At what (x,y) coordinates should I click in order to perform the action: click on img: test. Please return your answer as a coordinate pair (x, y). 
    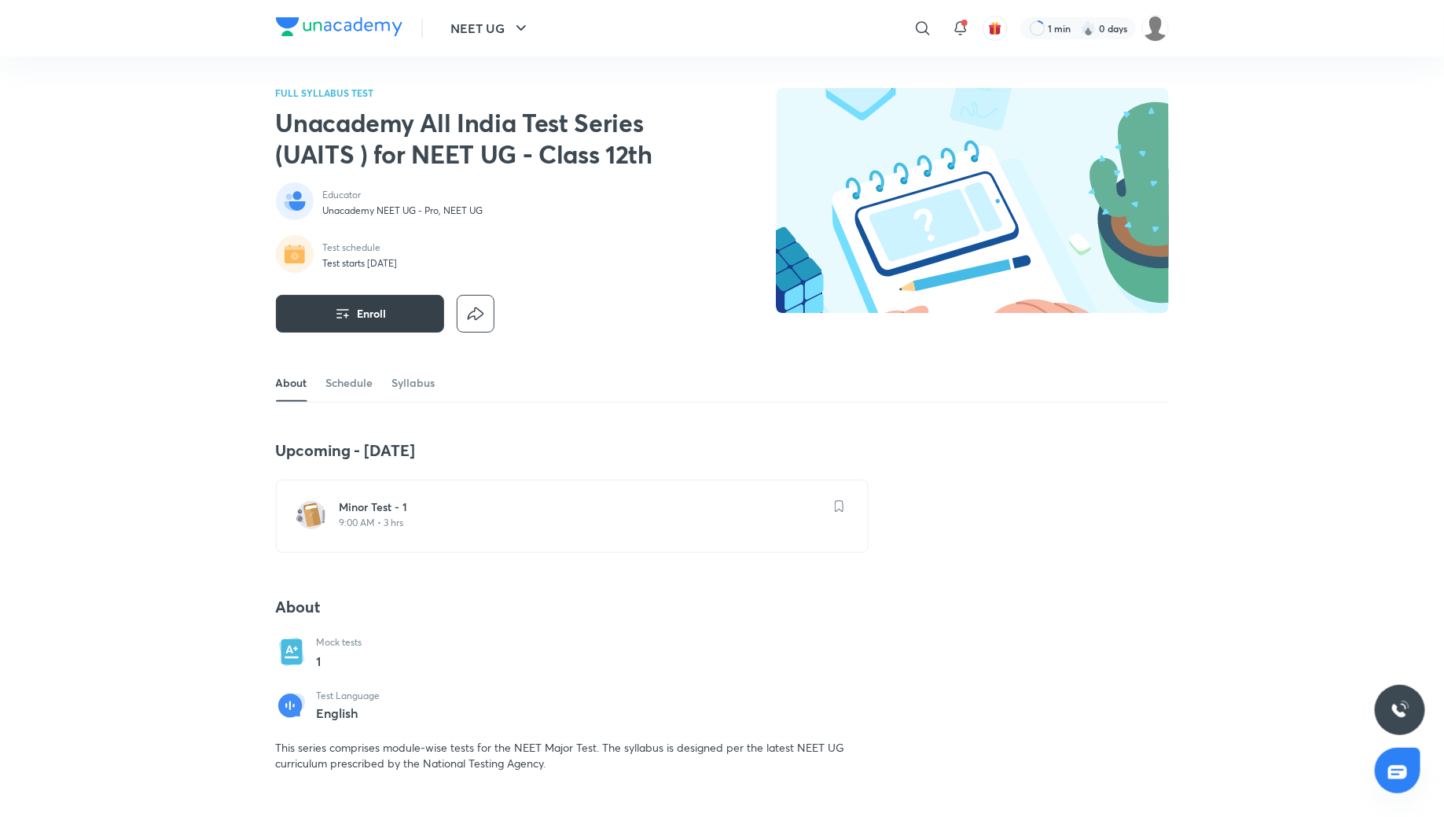
    Looking at the image, I should click on (311, 515).